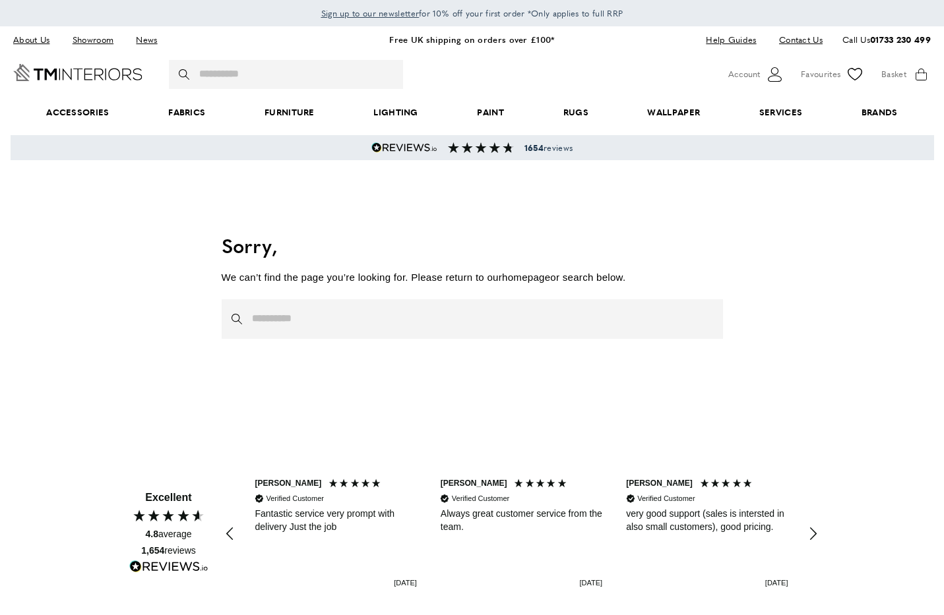 This screenshot has width=944, height=615. Describe the element at coordinates (832, 75) in the screenshot. I see `a: Favourites` at that location.